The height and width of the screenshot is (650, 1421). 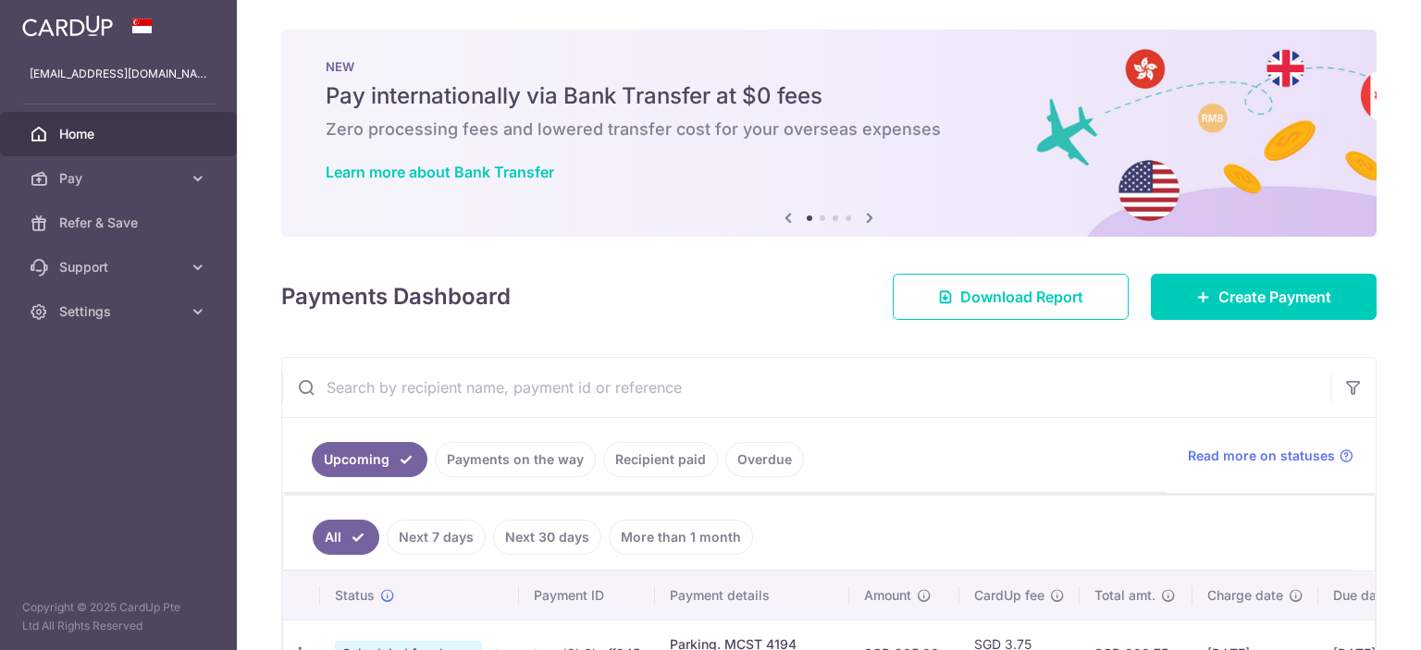 I want to click on th: Payment ID, so click(x=587, y=596).